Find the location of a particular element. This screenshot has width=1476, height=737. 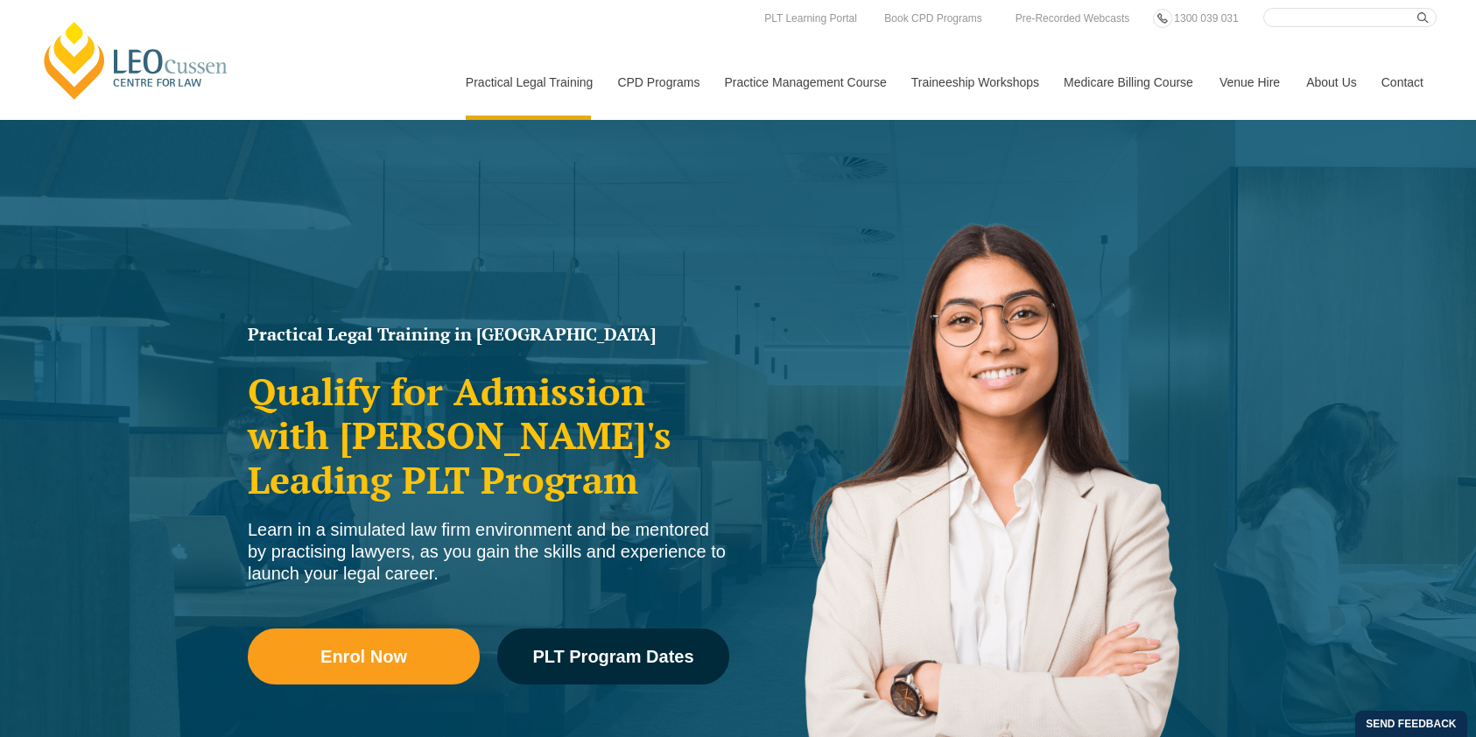

div: Learn in a simulated law firm environment and be mentored by practising lawyers, as you gain the ... is located at coordinates (488, 552).